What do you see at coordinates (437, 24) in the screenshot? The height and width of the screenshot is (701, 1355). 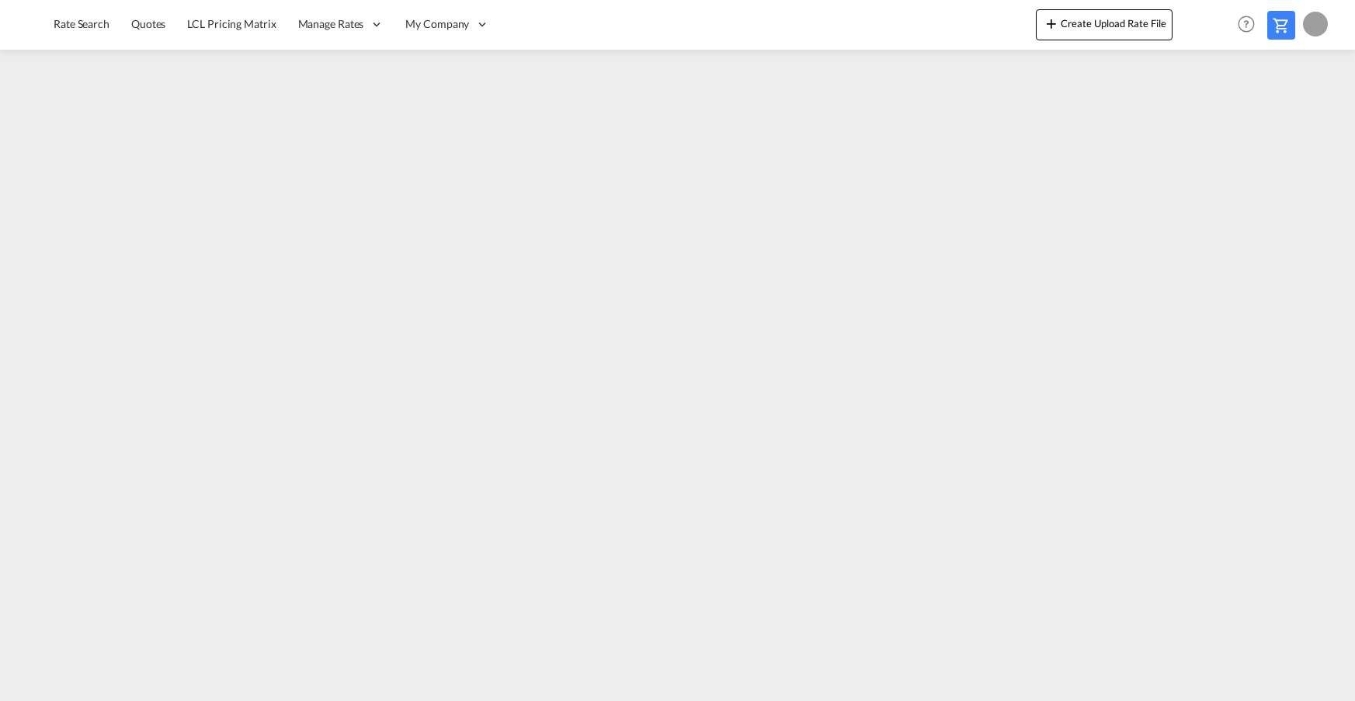 I see `span: My Company` at bounding box center [437, 24].